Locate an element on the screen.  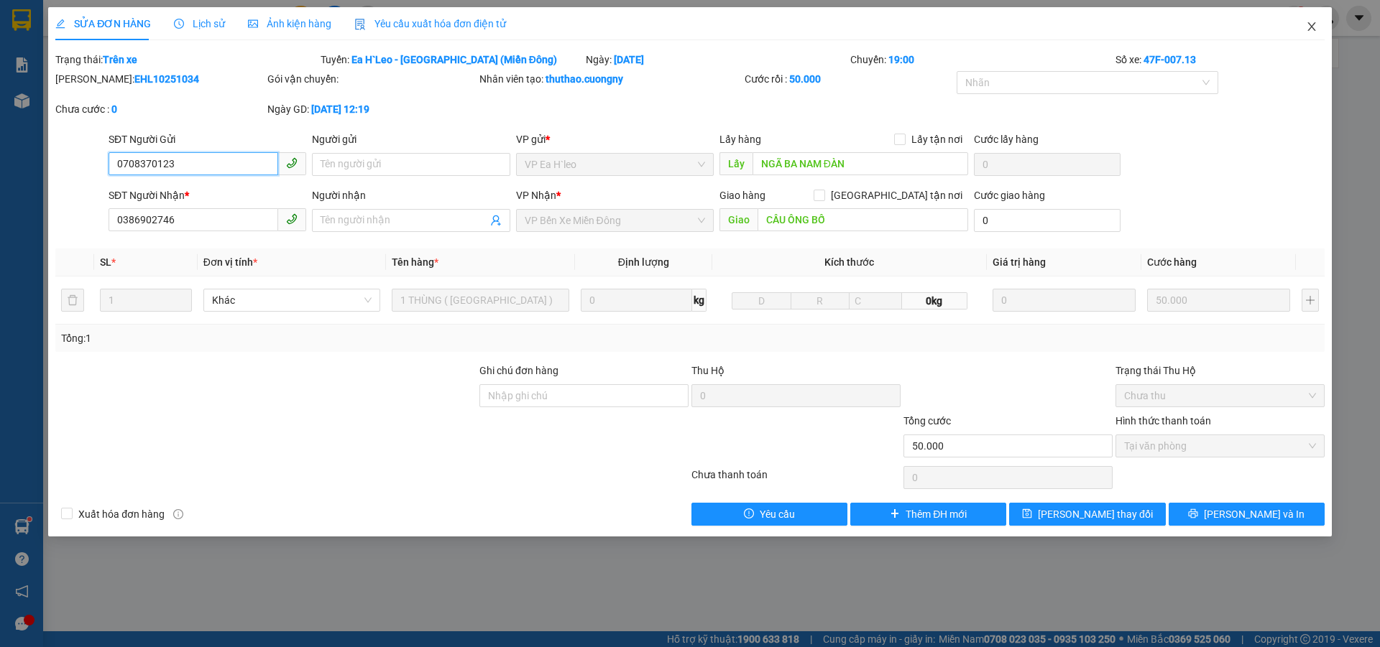
span: Định lượng is located at coordinates (643, 262).